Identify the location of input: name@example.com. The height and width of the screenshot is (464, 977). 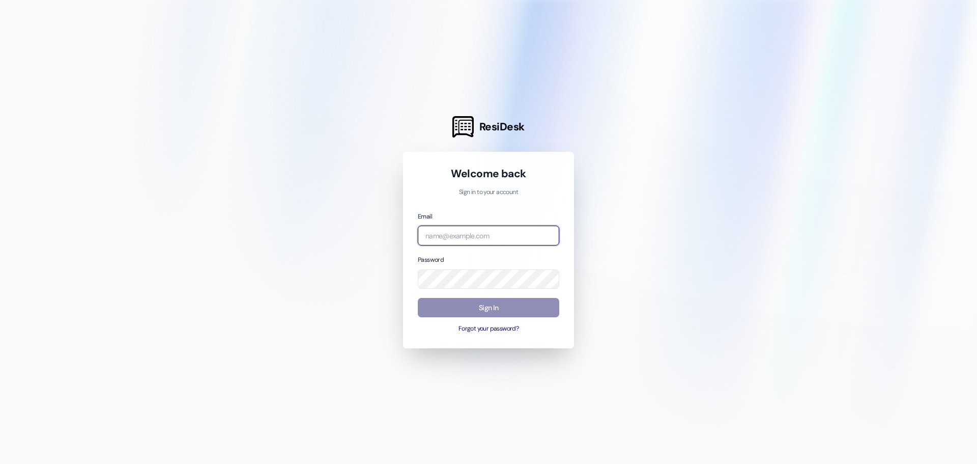
(489, 235).